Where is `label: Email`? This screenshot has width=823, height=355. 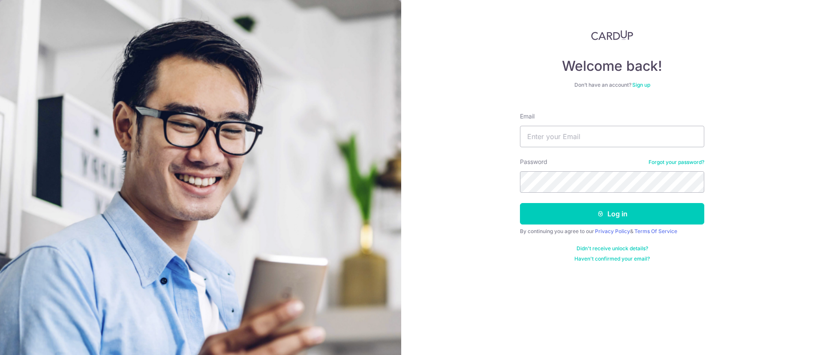 label: Email is located at coordinates (527, 116).